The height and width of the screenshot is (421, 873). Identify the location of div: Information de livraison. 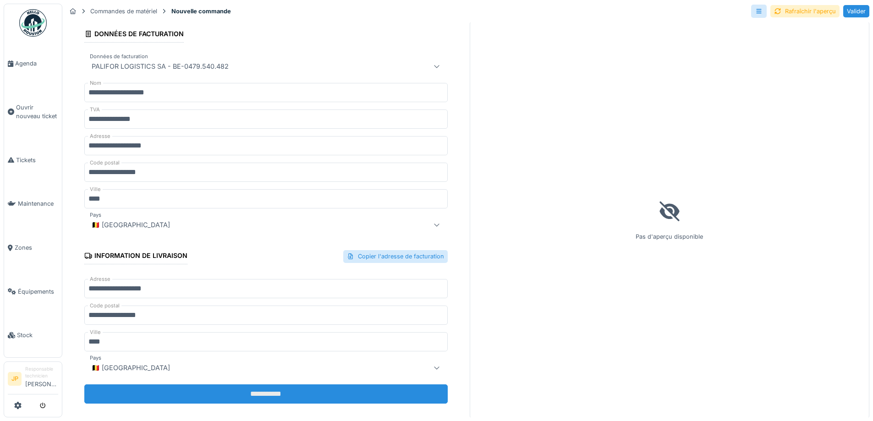
(136, 257).